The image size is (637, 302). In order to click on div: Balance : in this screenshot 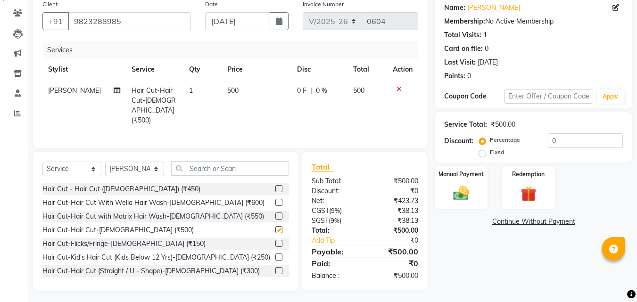, I will do `click(335, 276)`.